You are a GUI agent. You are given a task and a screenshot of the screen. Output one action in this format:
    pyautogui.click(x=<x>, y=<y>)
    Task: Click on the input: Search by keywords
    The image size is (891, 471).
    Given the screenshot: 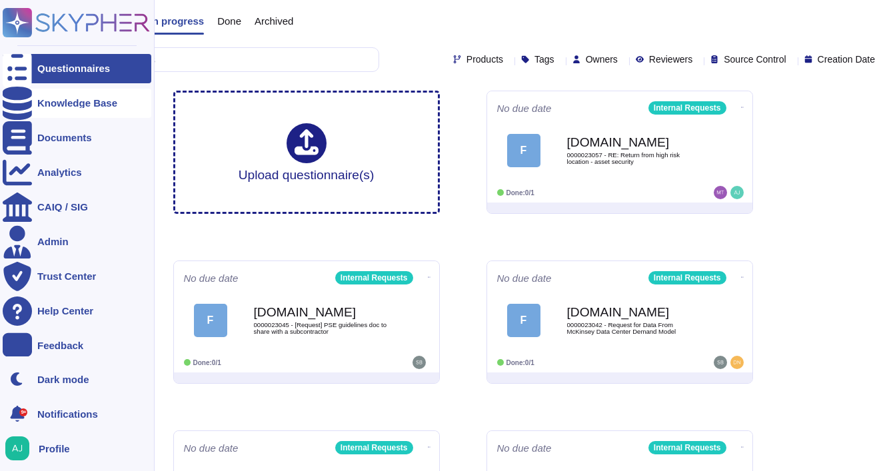 What is the action you would take?
    pyautogui.click(x=215, y=59)
    